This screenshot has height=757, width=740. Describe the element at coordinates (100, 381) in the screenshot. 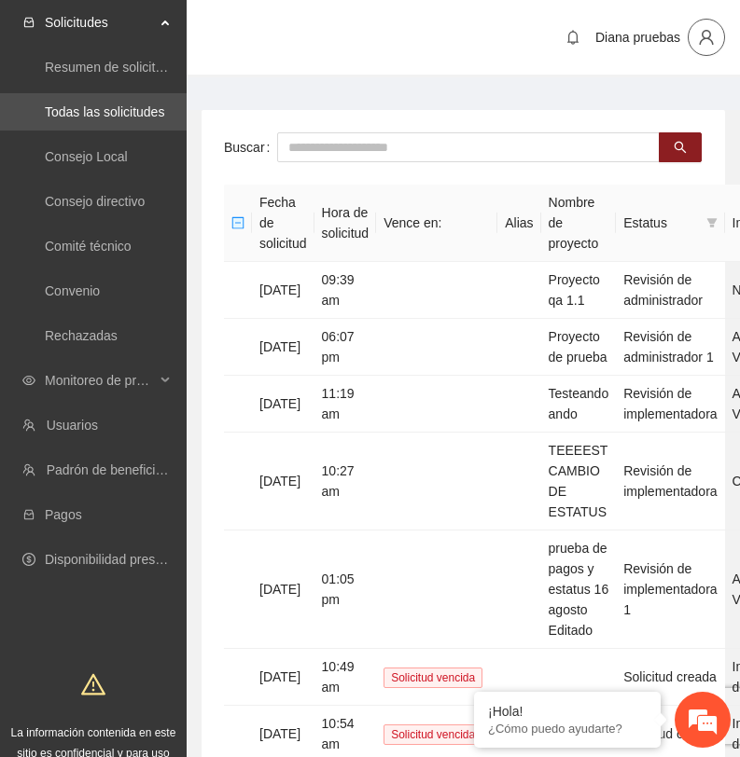

I see `span: Monitoreo de proyectos` at that location.